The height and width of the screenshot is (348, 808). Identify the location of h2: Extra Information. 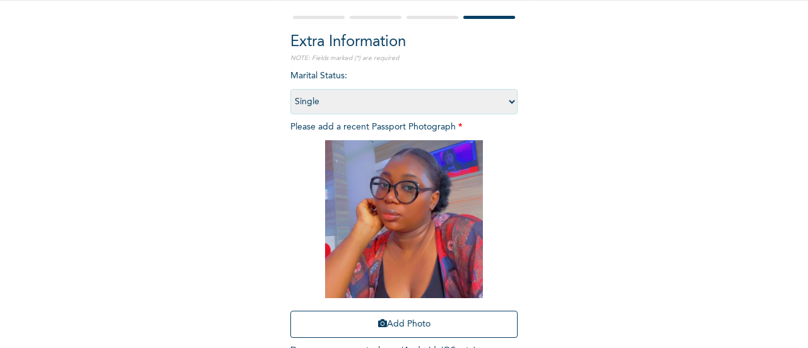
(404, 42).